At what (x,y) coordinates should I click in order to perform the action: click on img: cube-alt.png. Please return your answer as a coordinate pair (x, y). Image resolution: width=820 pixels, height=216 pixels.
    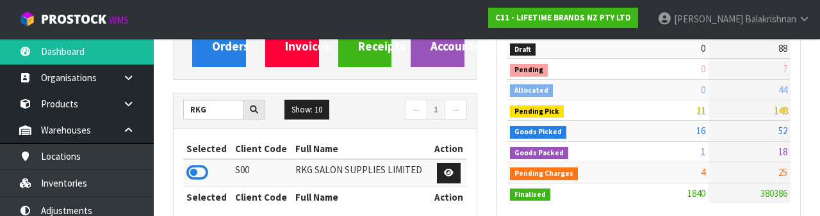
    Looking at the image, I should click on (27, 19).